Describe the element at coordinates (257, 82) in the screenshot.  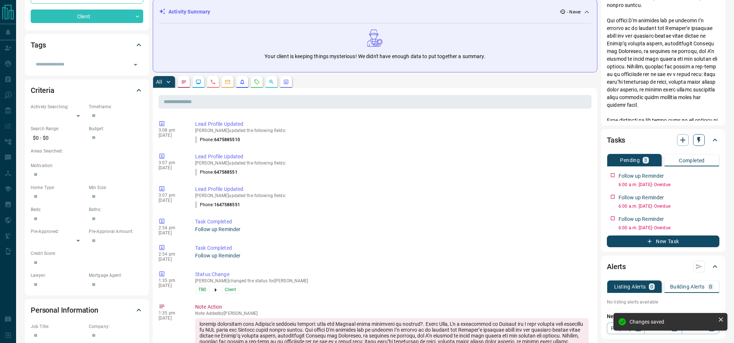
I see `svg: Requests` at that location.